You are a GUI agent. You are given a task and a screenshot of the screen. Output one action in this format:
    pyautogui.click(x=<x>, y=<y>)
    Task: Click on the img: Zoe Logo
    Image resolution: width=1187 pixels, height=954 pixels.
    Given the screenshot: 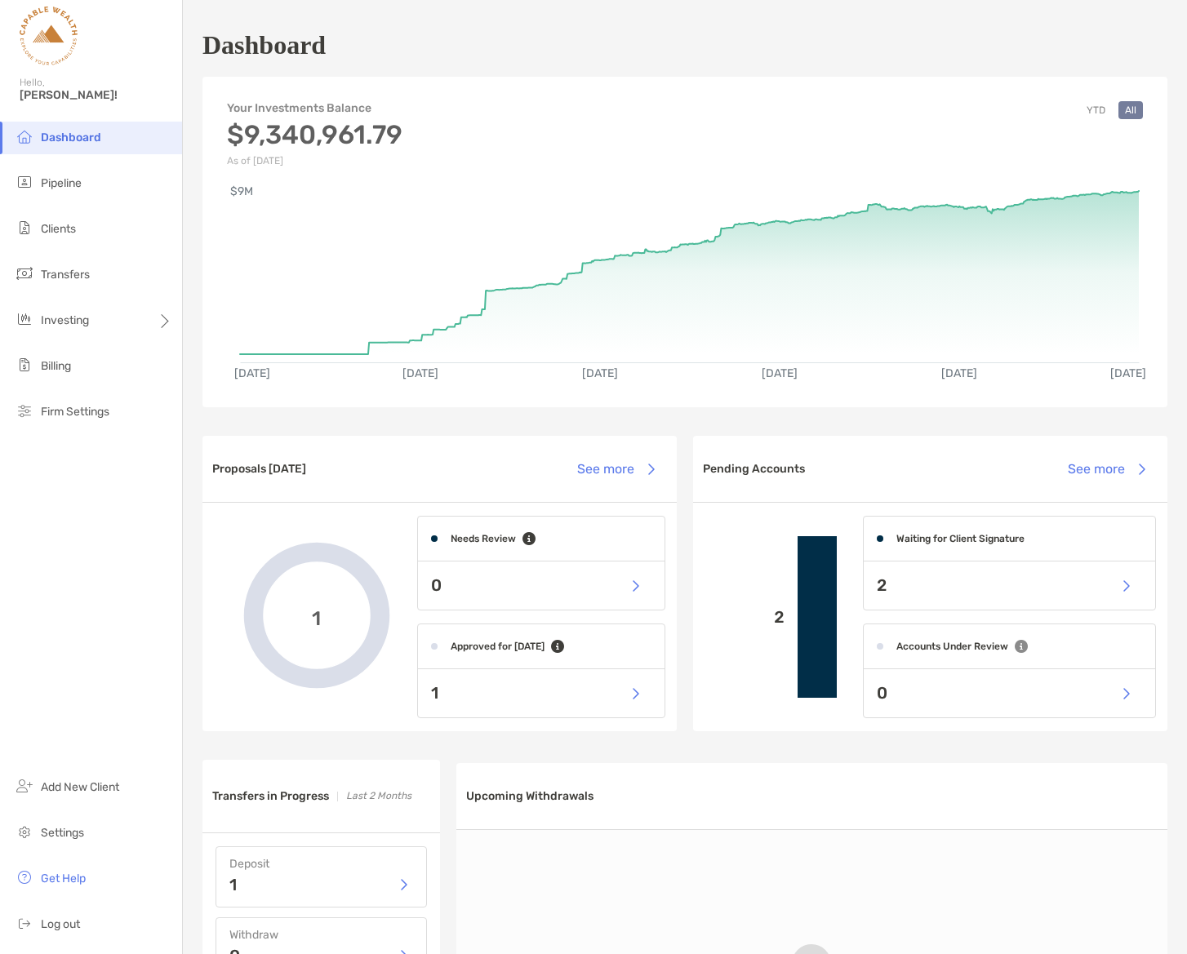 What is the action you would take?
    pyautogui.click(x=48, y=36)
    